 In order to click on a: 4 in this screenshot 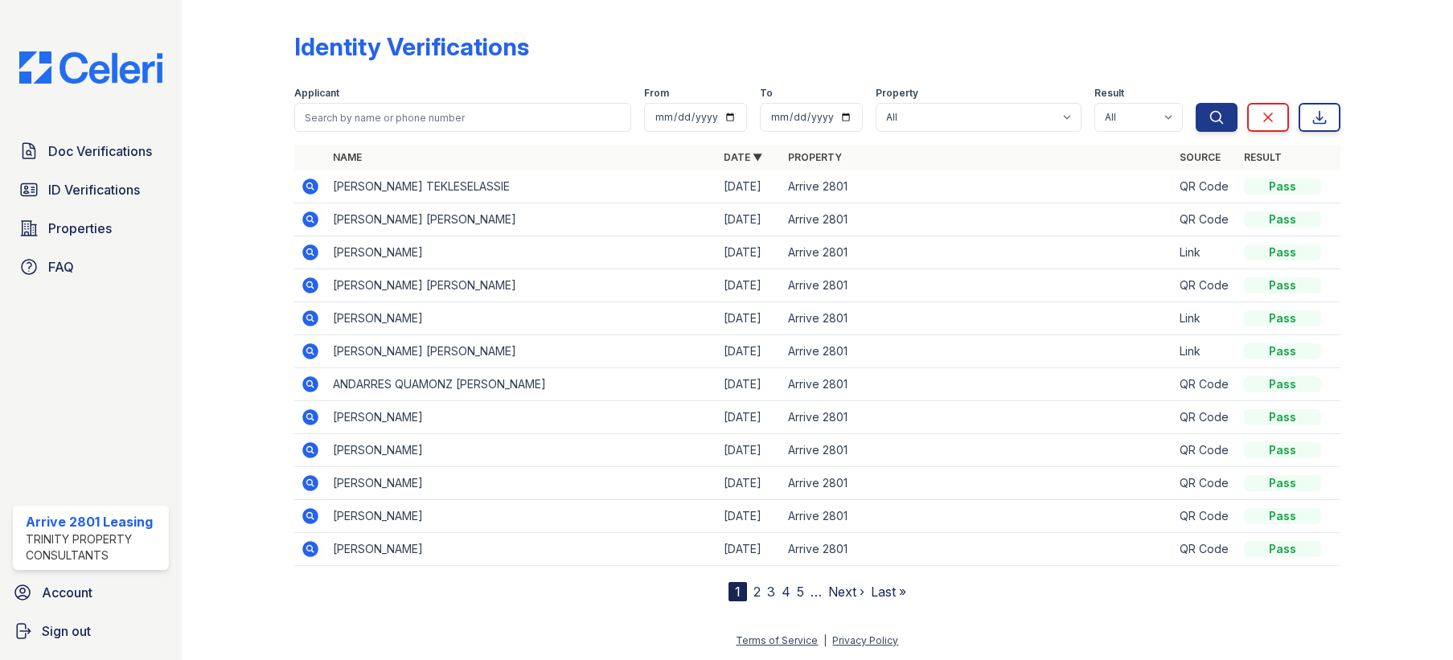, I will do `click(785, 592)`.